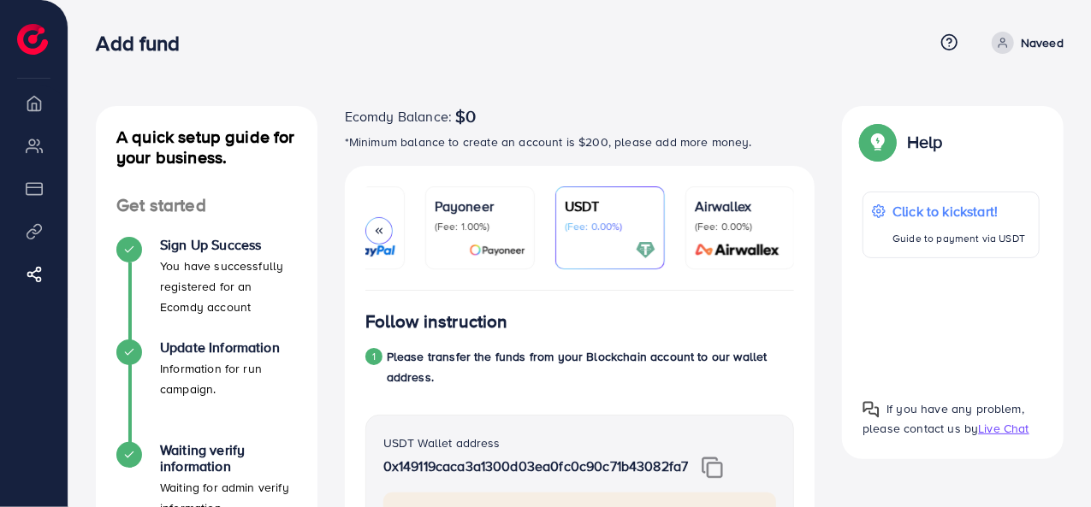 This screenshot has height=507, width=1091. I want to click on a: Naveed, so click(1024, 43).